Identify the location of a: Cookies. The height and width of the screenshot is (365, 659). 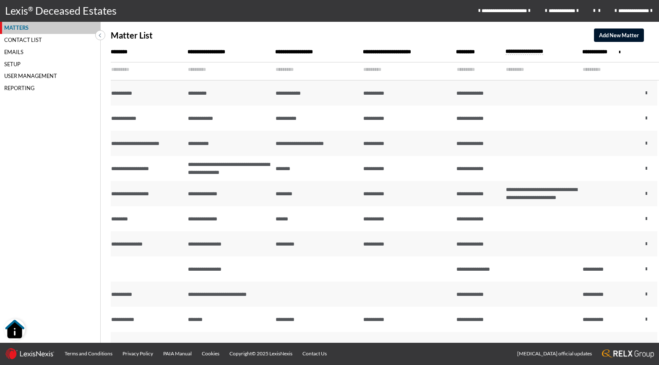
(211, 354).